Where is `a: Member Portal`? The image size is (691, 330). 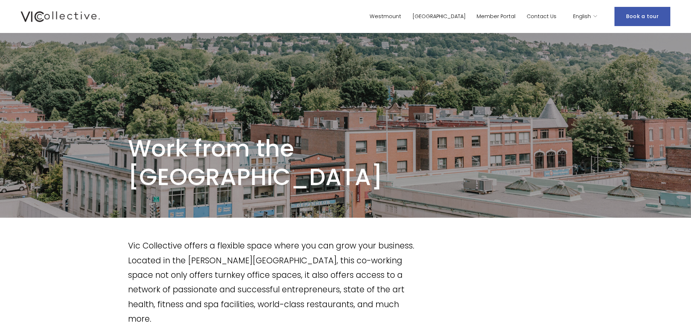
a: Member Portal is located at coordinates (496, 16).